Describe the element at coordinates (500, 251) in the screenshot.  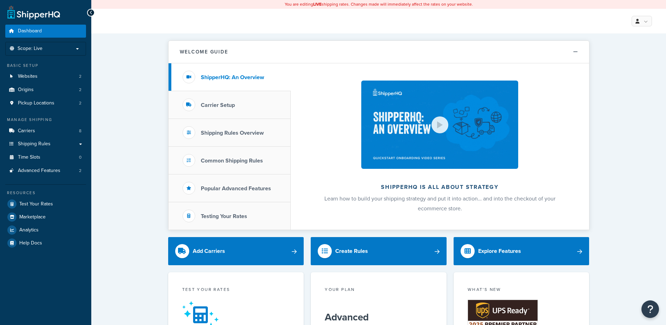
I see `div: Explore Features` at that location.